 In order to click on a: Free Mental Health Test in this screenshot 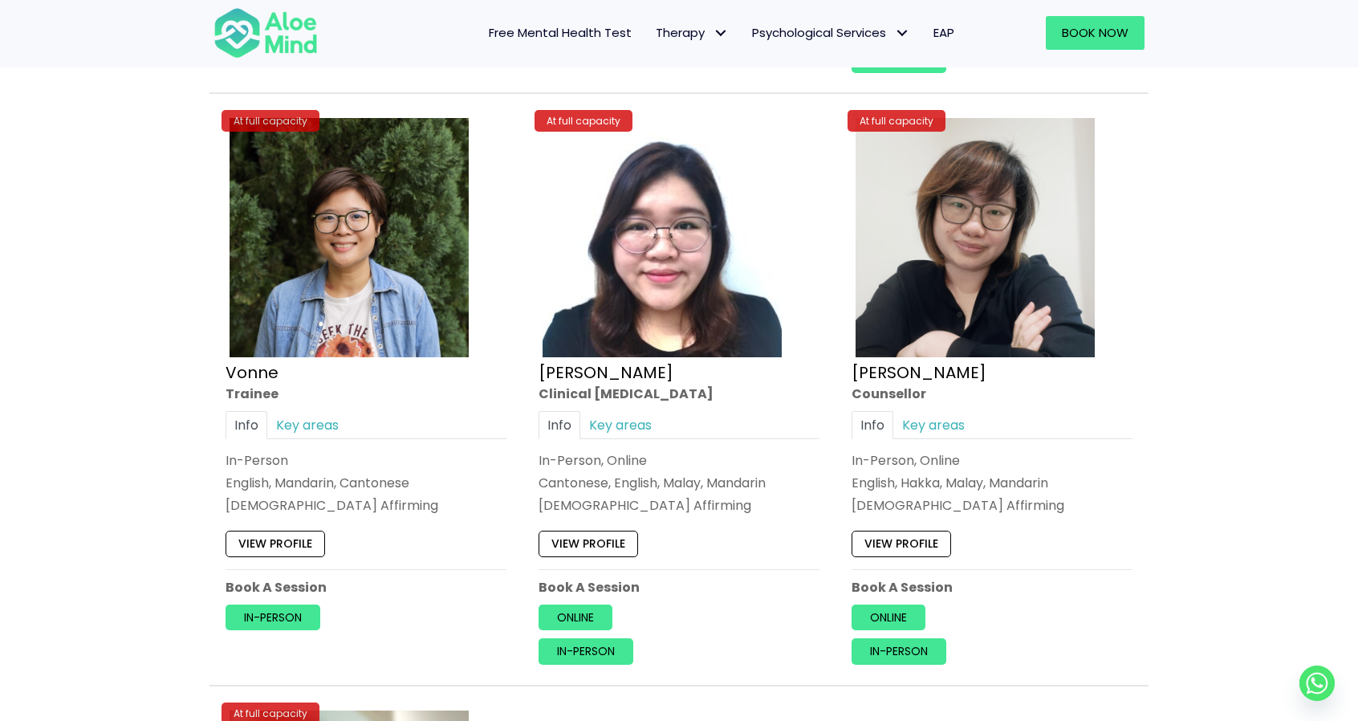, I will do `click(560, 33)`.